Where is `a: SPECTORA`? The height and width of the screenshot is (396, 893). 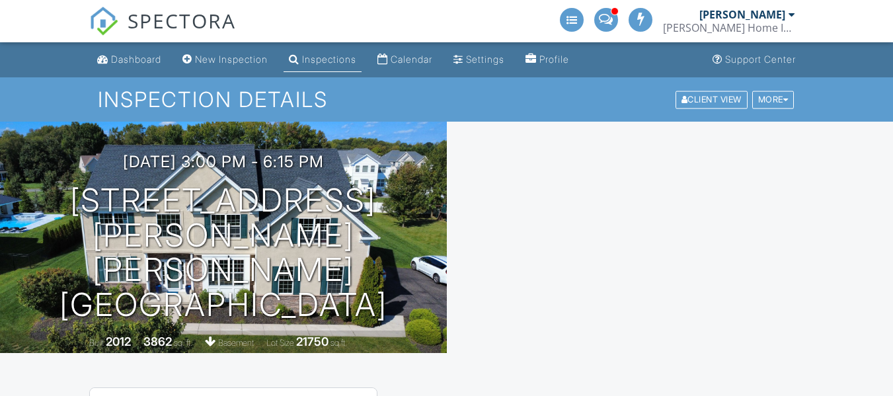 a: SPECTORA is located at coordinates (163, 32).